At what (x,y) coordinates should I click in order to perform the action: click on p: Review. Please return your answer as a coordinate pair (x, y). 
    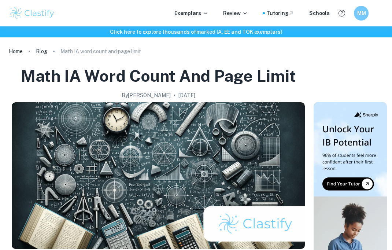
    Looking at the image, I should click on (236, 13).